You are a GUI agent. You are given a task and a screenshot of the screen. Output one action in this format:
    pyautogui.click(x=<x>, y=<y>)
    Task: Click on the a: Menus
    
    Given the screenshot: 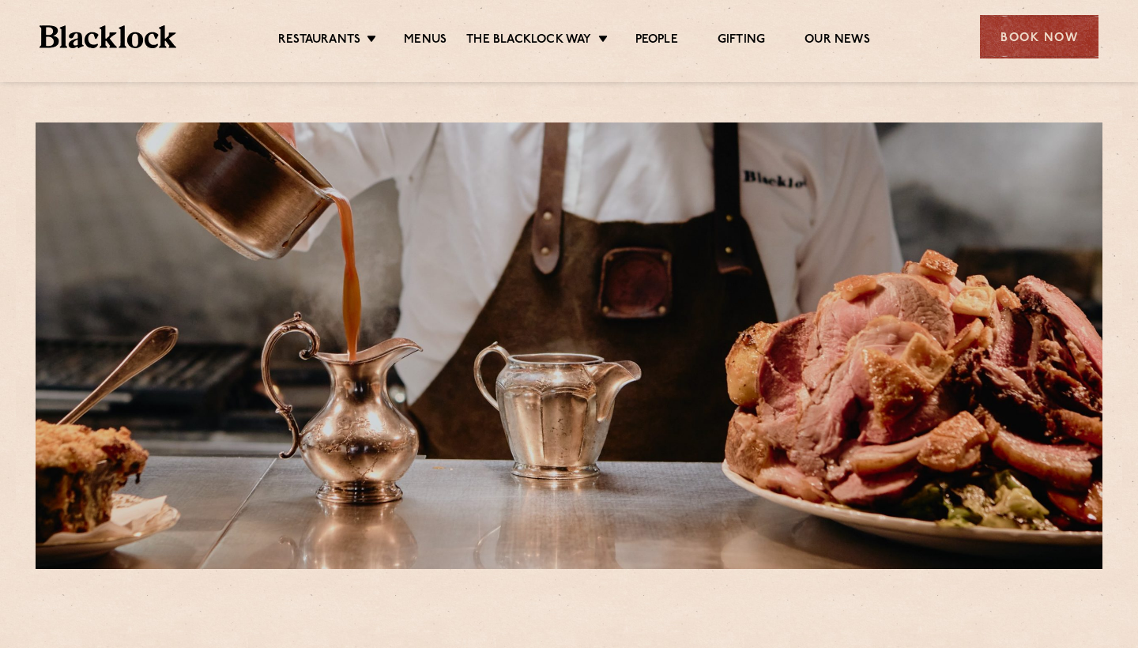 What is the action you would take?
    pyautogui.click(x=425, y=41)
    